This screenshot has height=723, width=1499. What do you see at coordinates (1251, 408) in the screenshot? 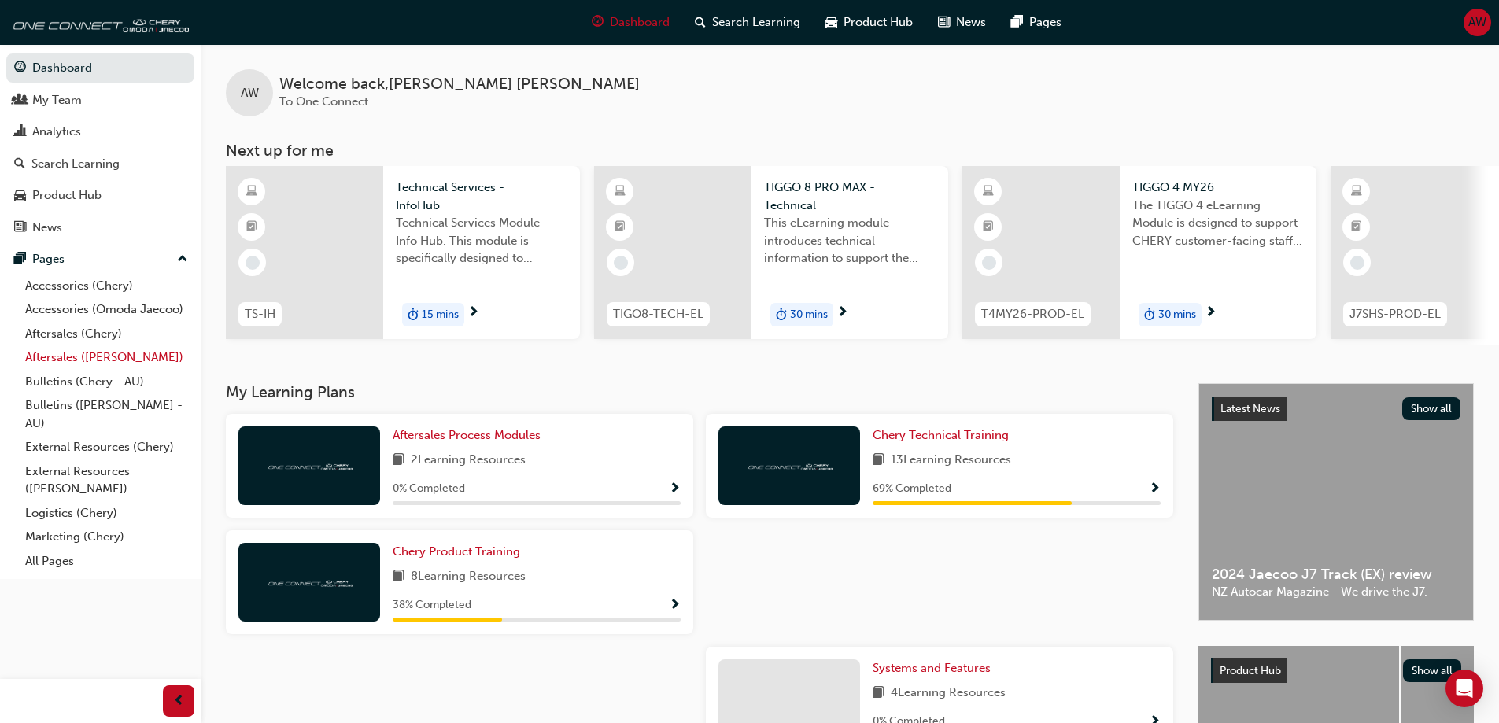
I see `span: Latest News` at bounding box center [1251, 408].